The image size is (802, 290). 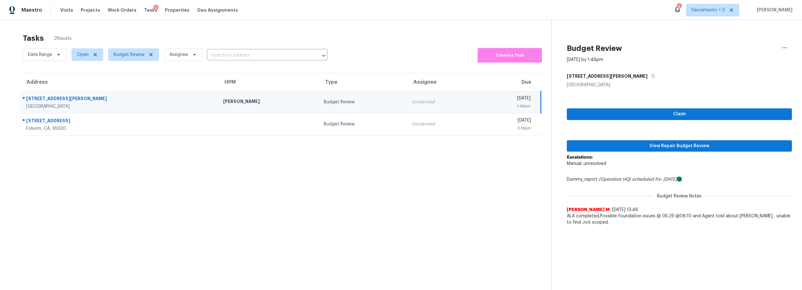 What do you see at coordinates (83, 55) in the screenshot?
I see `span: Open` at bounding box center [83, 55].